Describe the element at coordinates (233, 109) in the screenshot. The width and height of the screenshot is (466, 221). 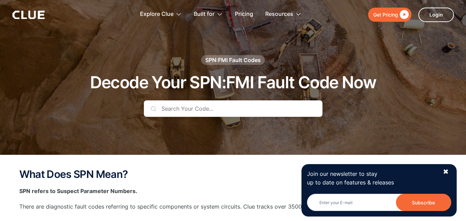
I see `input: Search Your Code...` at that location.